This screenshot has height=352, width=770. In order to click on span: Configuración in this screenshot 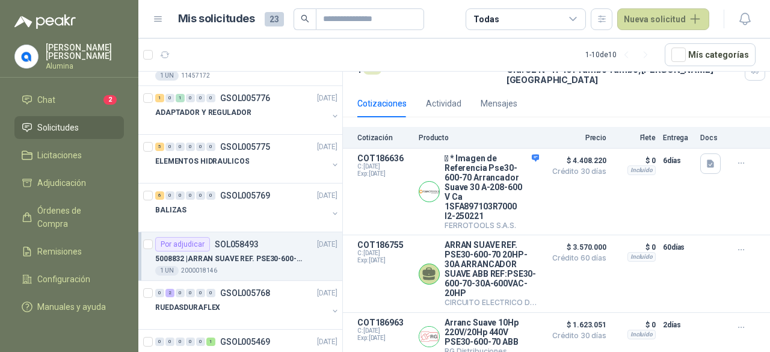, I will do `click(64, 279)`.